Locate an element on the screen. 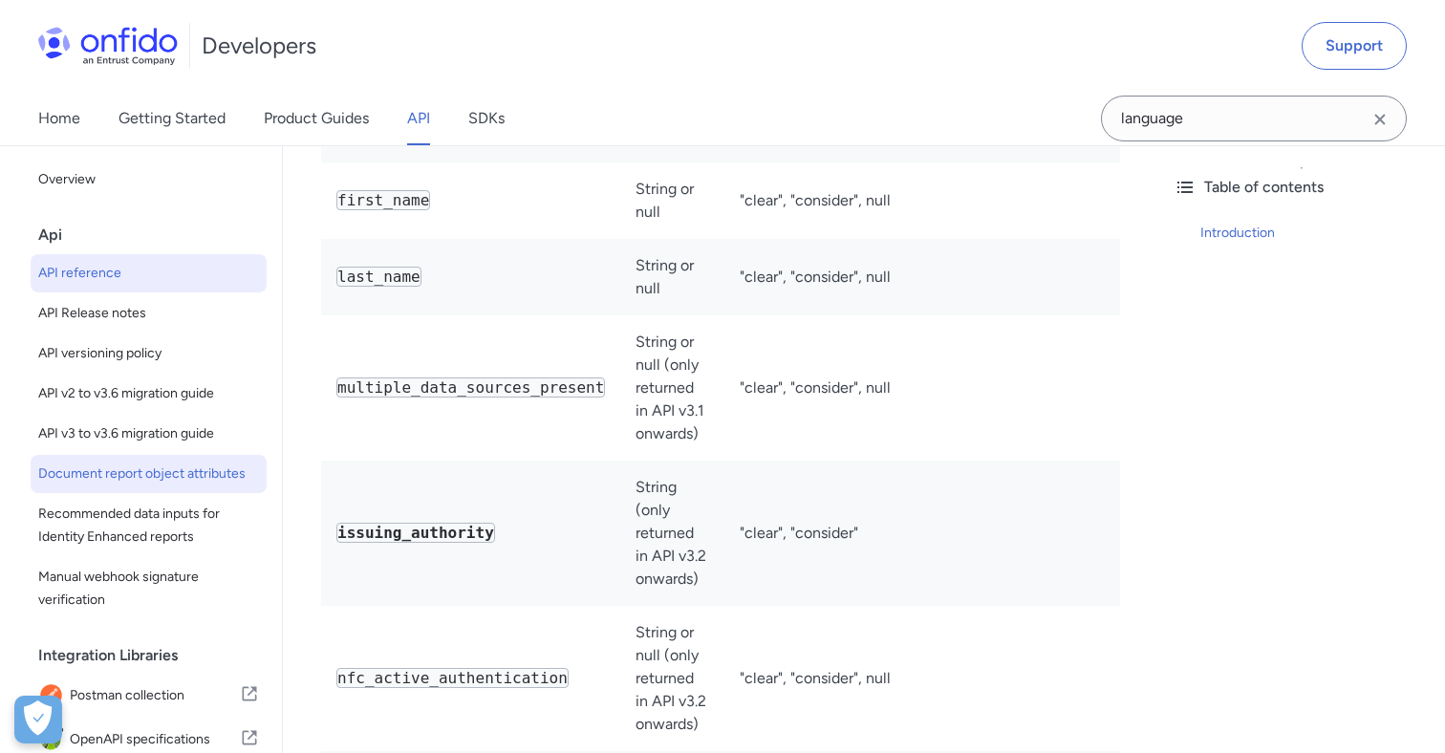  a: Home is located at coordinates (59, 118).